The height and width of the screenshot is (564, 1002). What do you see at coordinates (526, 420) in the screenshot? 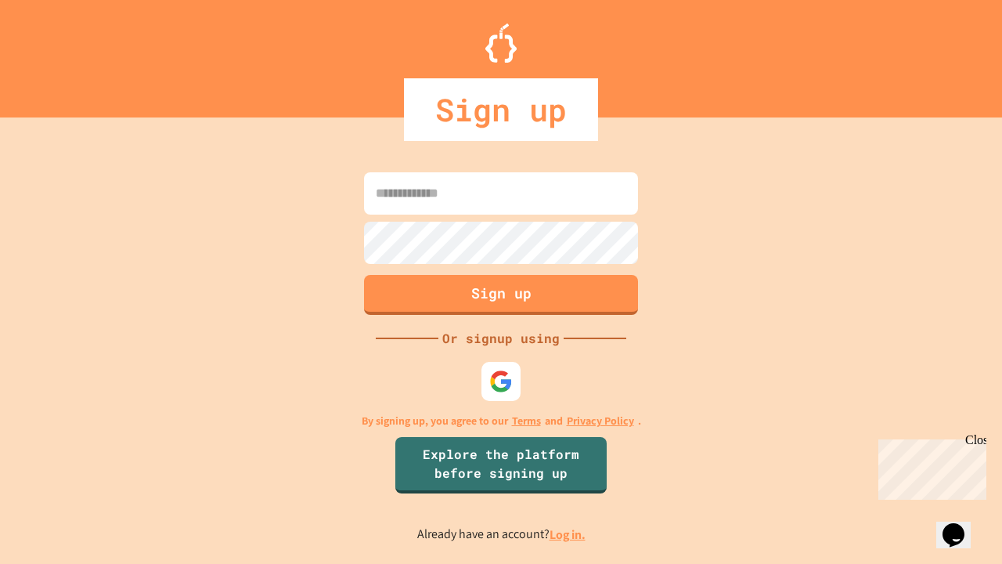
I see `a: Terms` at bounding box center [526, 420].